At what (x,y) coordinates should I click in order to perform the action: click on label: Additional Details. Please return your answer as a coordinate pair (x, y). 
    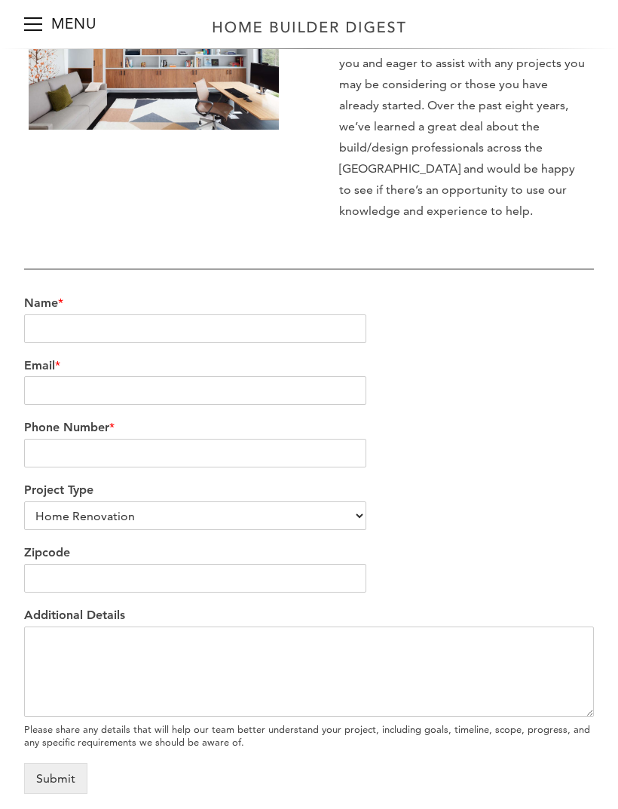
    Looking at the image, I should click on (309, 615).